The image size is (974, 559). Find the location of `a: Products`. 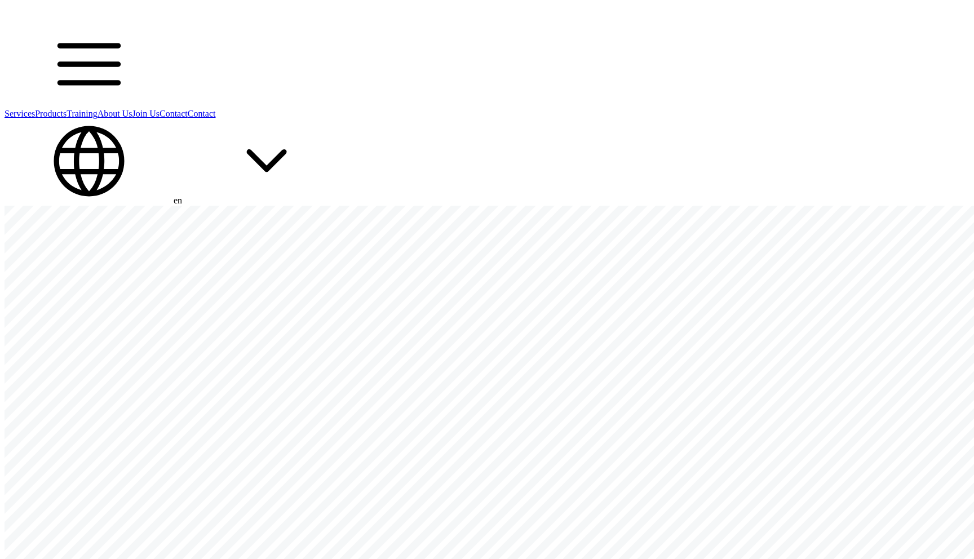

a: Products is located at coordinates (51, 113).